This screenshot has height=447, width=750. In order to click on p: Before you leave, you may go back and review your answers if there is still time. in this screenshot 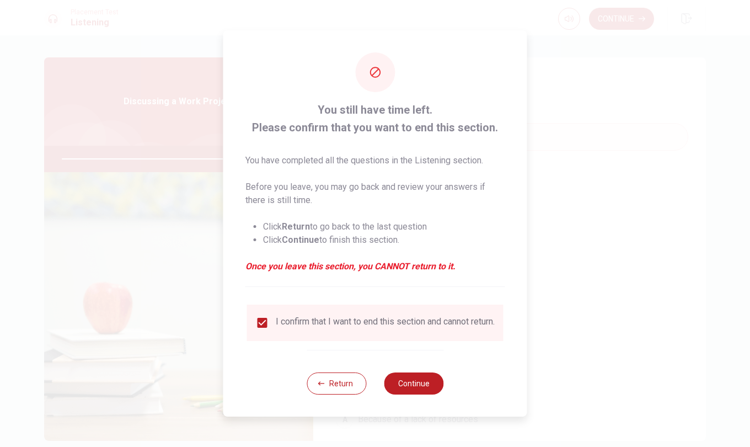, I will do `click(375, 194)`.